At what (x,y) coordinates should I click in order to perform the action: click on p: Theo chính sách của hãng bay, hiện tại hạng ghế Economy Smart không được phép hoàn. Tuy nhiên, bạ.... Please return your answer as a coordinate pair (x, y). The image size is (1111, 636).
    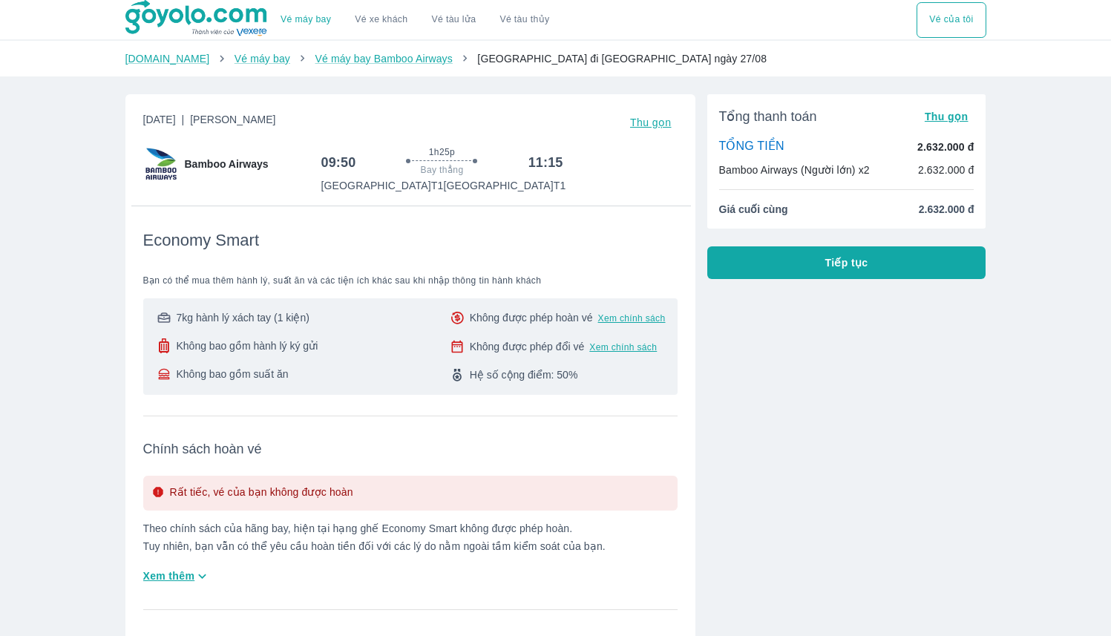
    Looking at the image, I should click on (410, 537).